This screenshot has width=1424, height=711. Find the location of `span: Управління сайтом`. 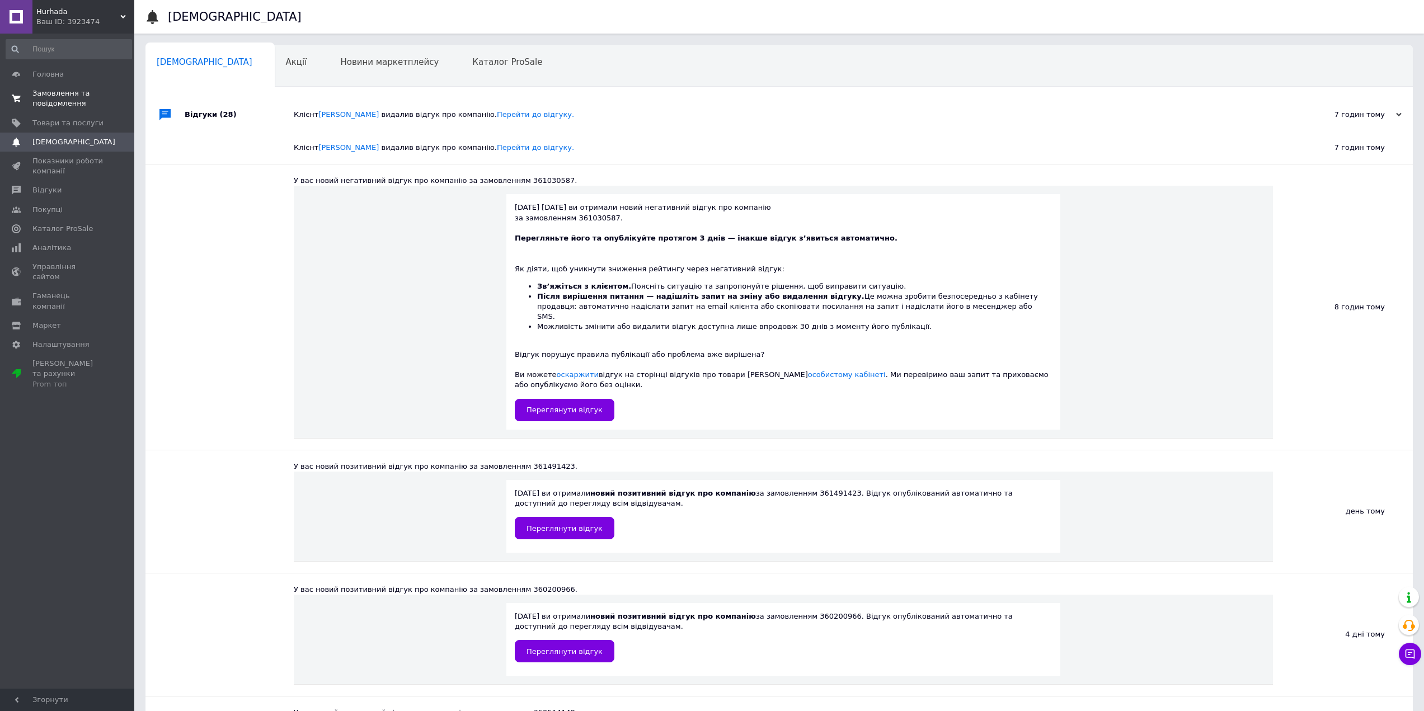

span: Управління сайтом is located at coordinates (68, 272).